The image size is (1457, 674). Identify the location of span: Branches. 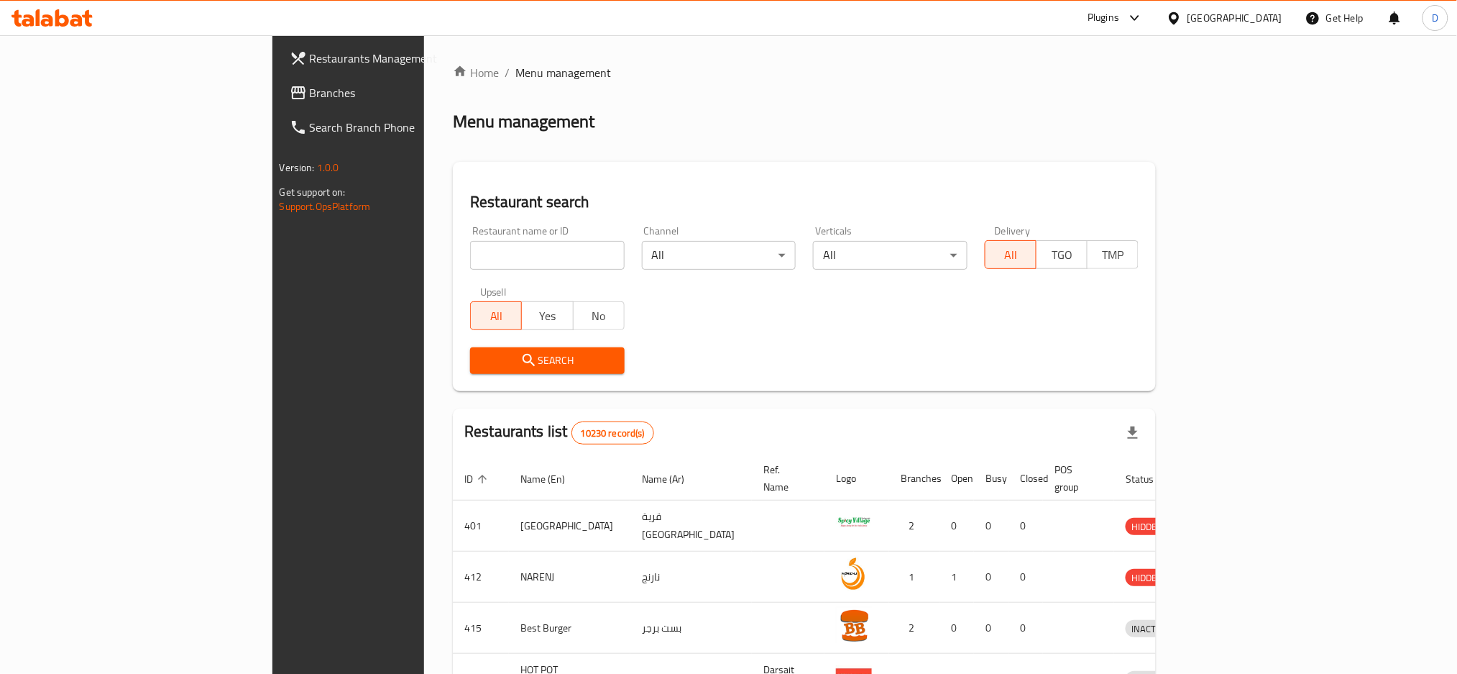
(407, 93).